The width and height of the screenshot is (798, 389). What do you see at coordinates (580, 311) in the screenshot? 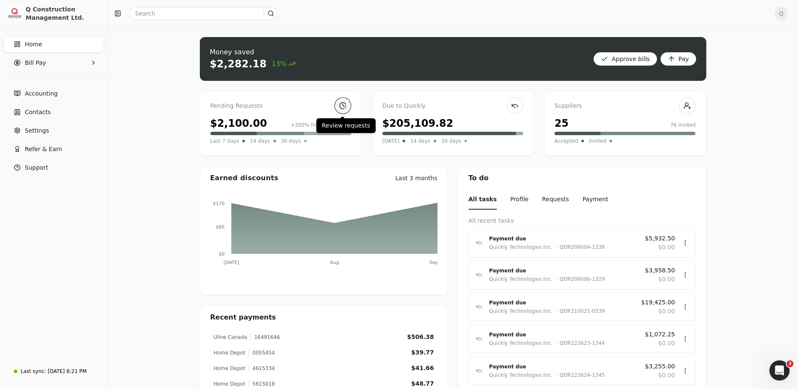
I see `div: QDR210021-0539` at bounding box center [580, 311].